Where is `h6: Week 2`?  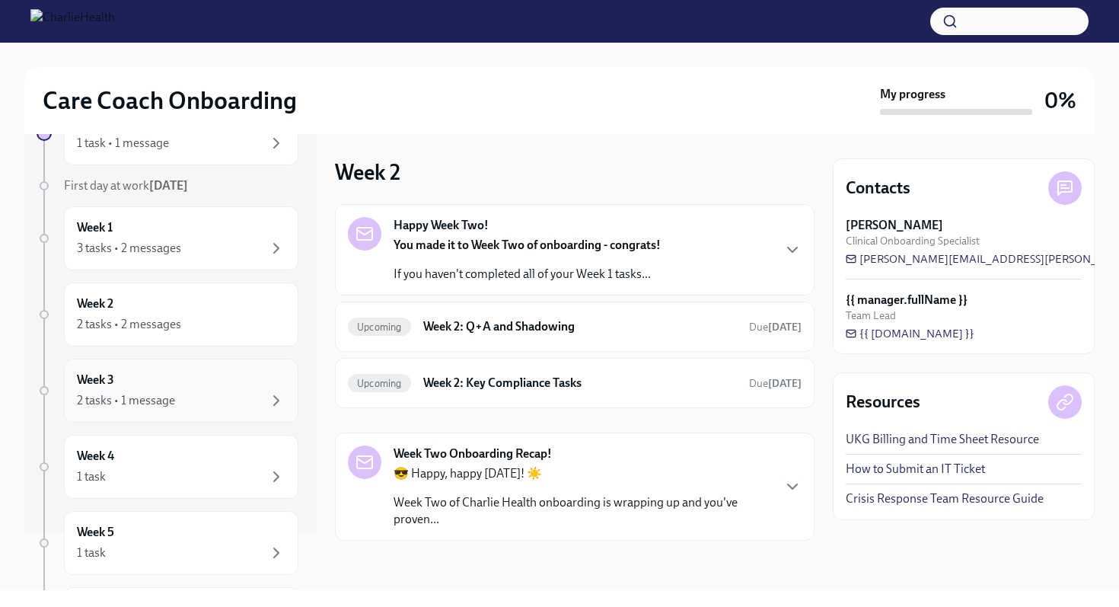
h6: Week 2 is located at coordinates (95, 304).